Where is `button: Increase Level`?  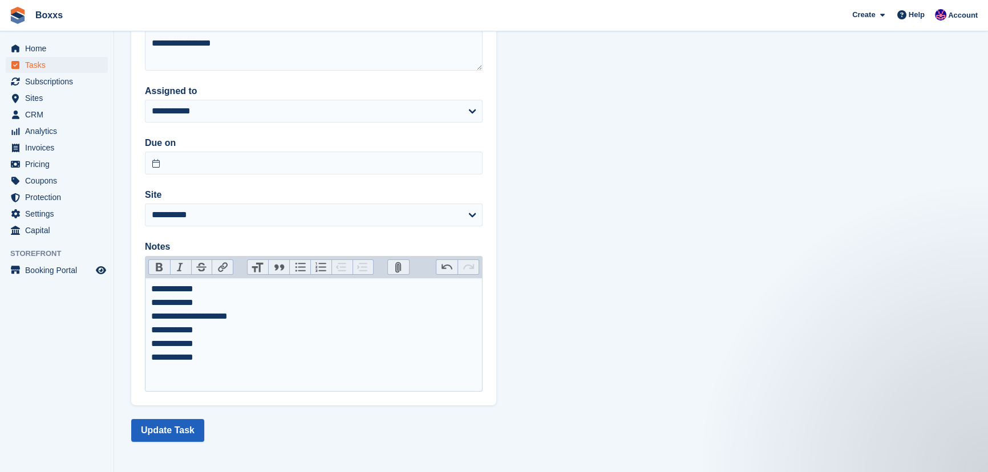 button: Increase Level is located at coordinates (363, 267).